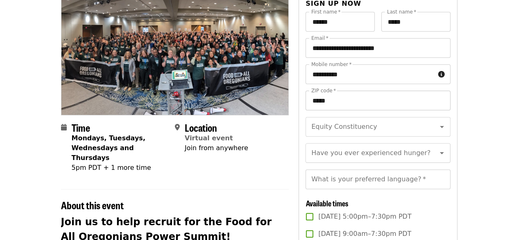 The height and width of the screenshot is (240, 518). Describe the element at coordinates (378, 179) in the screenshot. I see `input: What is your preferred language?` at that location.